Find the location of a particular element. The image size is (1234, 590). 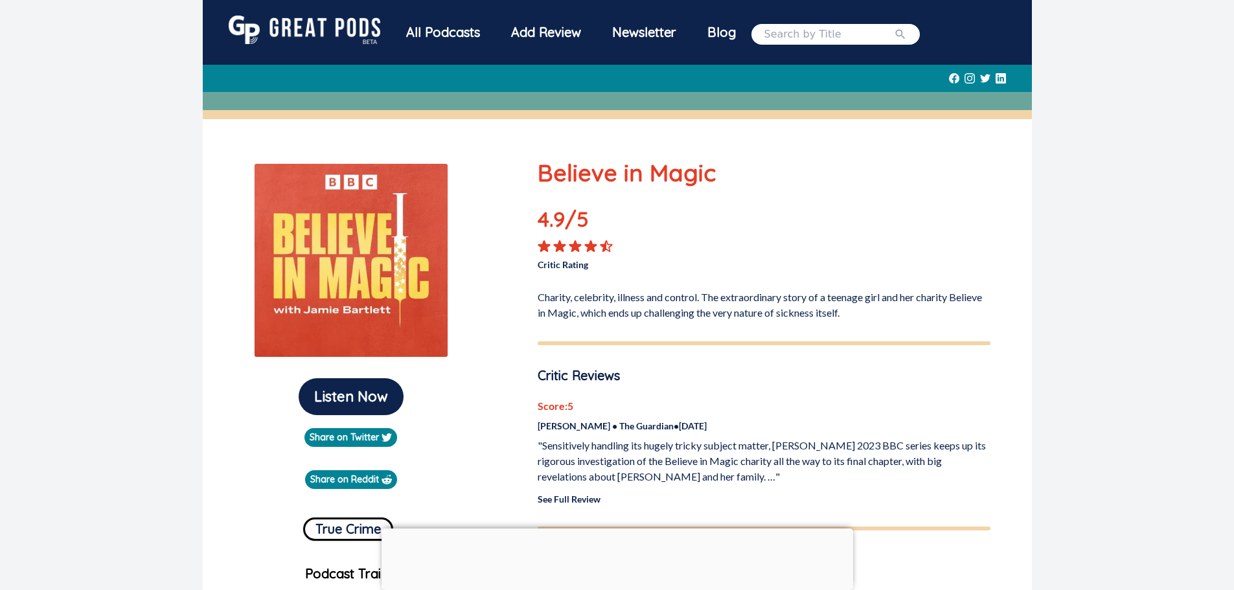

a: All Podcasts is located at coordinates (443, 34).